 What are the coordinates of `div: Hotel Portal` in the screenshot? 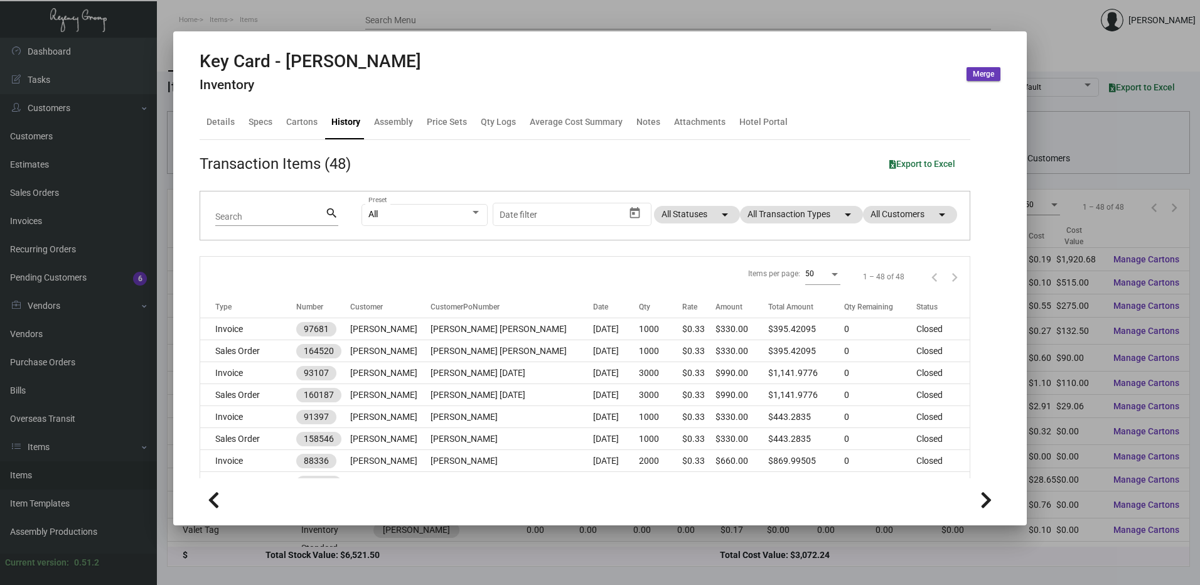 It's located at (763, 122).